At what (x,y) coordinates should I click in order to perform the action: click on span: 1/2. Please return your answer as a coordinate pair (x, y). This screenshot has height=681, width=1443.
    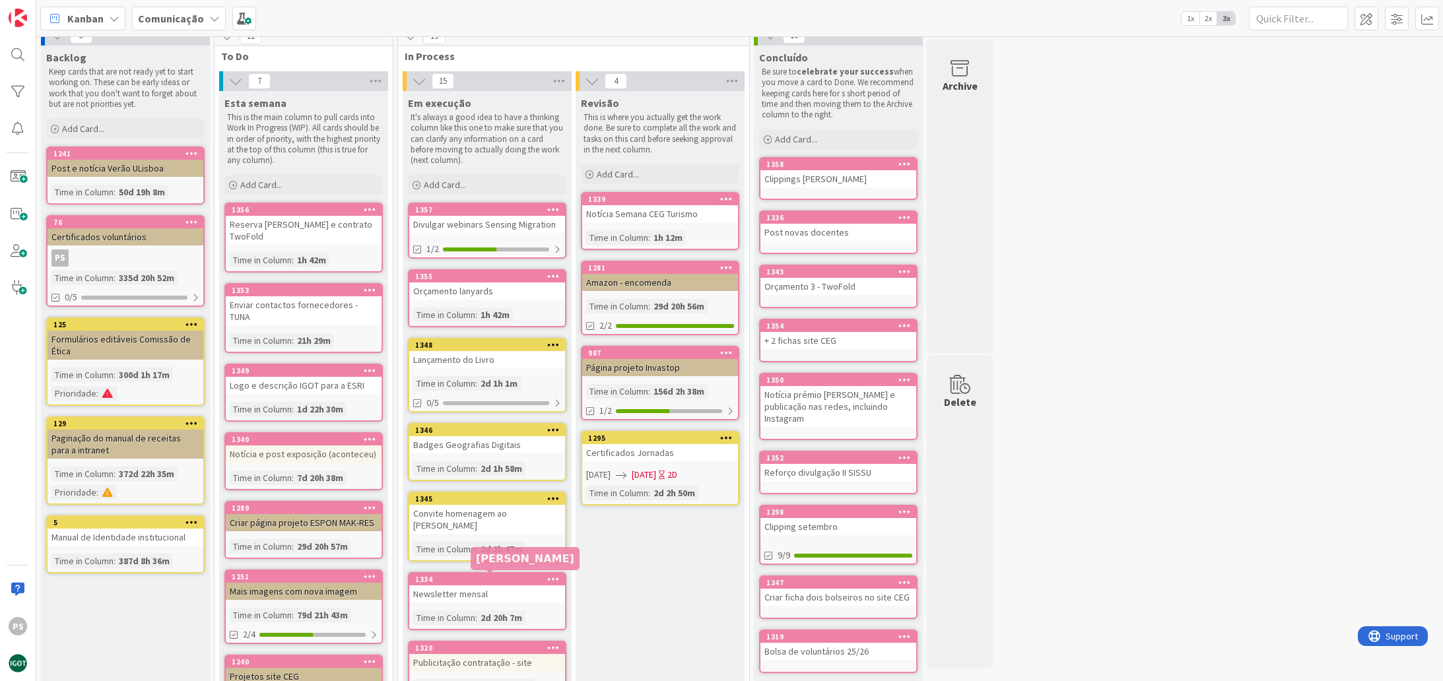
    Looking at the image, I should click on (432, 249).